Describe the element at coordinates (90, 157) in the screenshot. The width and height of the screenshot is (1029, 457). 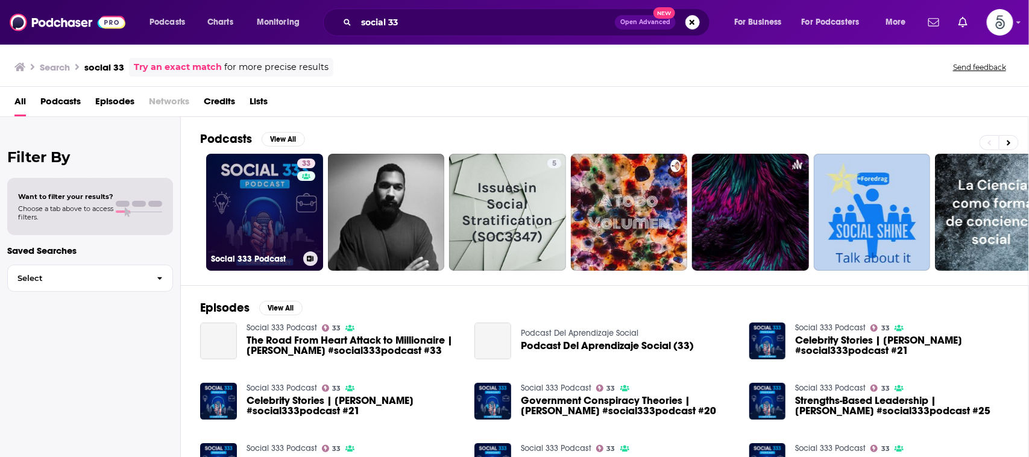
I see `h2: Filter By` at that location.